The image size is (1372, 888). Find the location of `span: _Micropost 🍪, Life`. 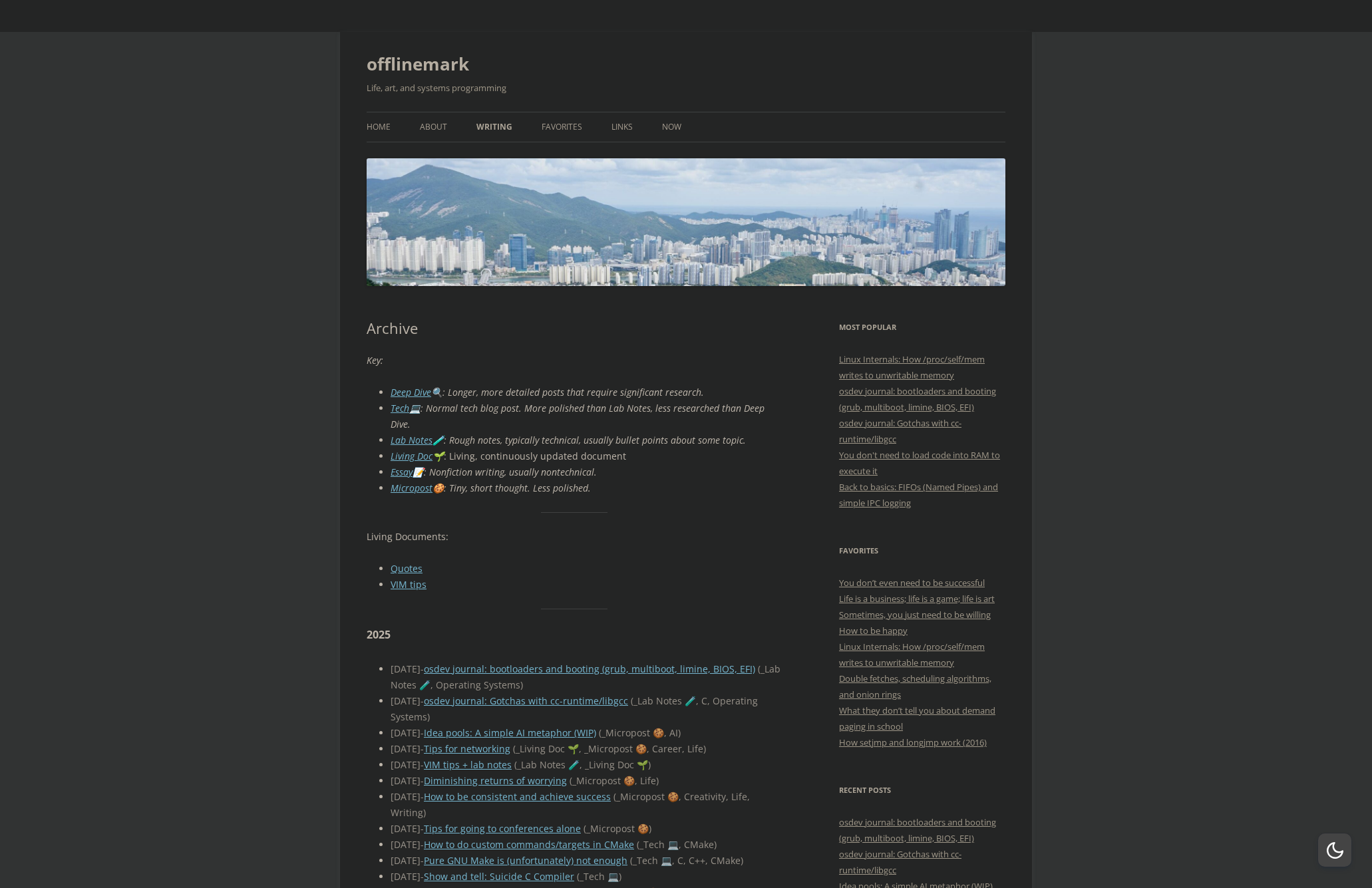

span: _Micropost 🍪, Life is located at coordinates (614, 780).